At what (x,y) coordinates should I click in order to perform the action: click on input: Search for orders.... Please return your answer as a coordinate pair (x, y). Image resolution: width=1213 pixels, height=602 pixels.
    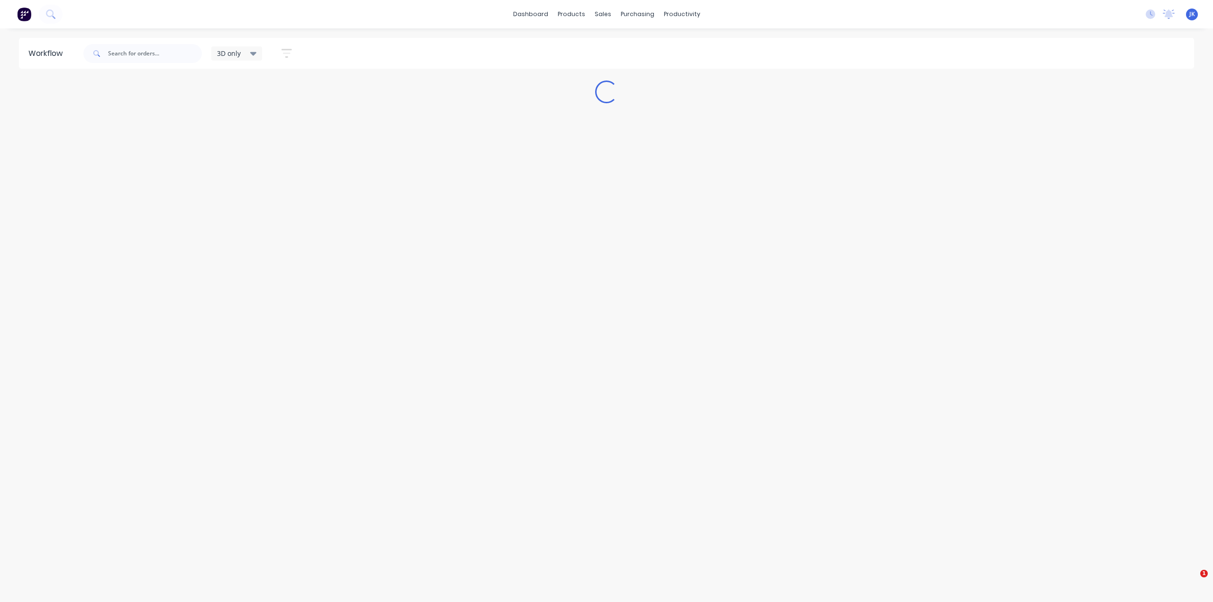
    Looking at the image, I should click on (155, 54).